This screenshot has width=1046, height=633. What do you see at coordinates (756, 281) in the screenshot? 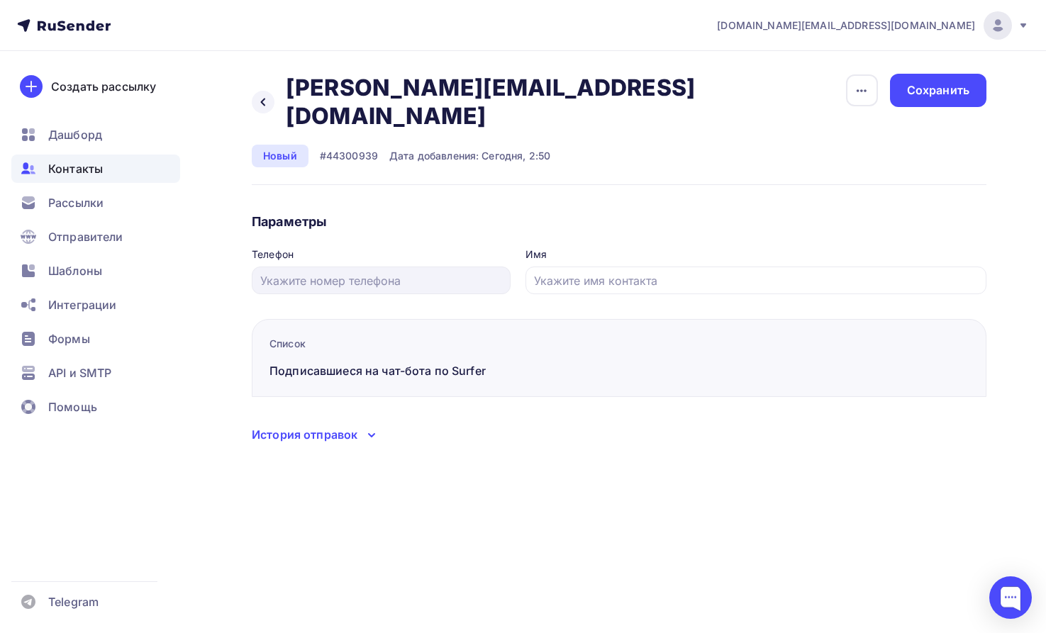
I see `input: Укажите имя контакта` at bounding box center [756, 281].